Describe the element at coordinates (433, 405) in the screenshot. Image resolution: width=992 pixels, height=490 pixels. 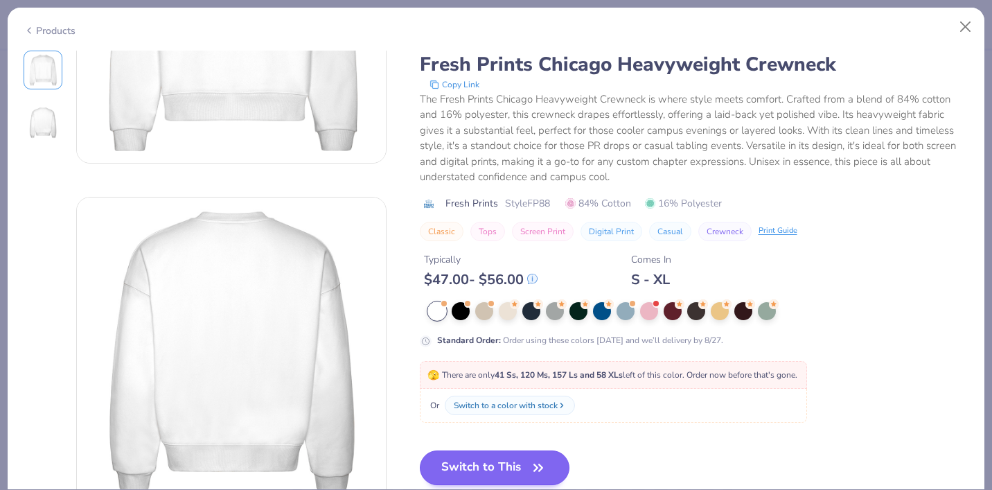
I see `span: Or` at that location.